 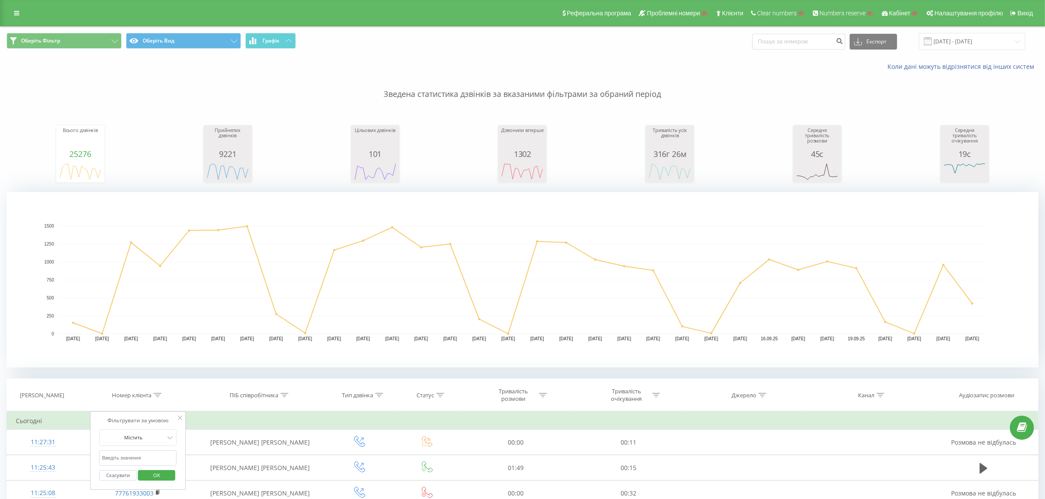 What do you see at coordinates (968, 13) in the screenshot?
I see `span: Налаштування профілю` at bounding box center [968, 13].